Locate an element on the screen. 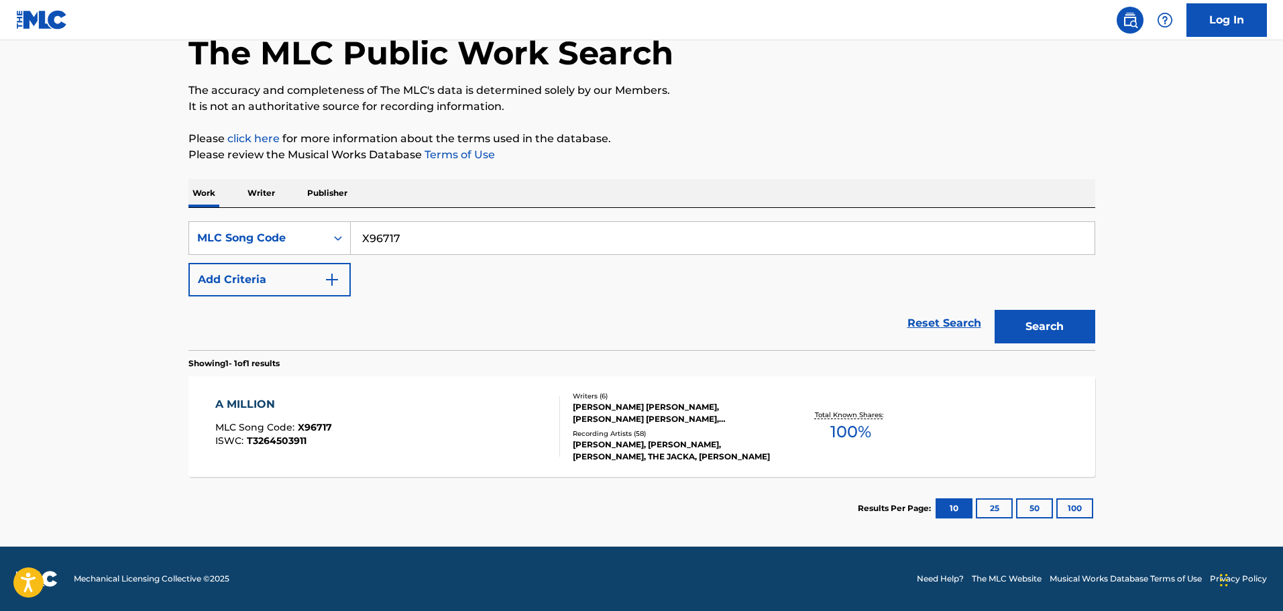 Image resolution: width=1283 pixels, height=611 pixels. button: Search is located at coordinates (1045, 327).